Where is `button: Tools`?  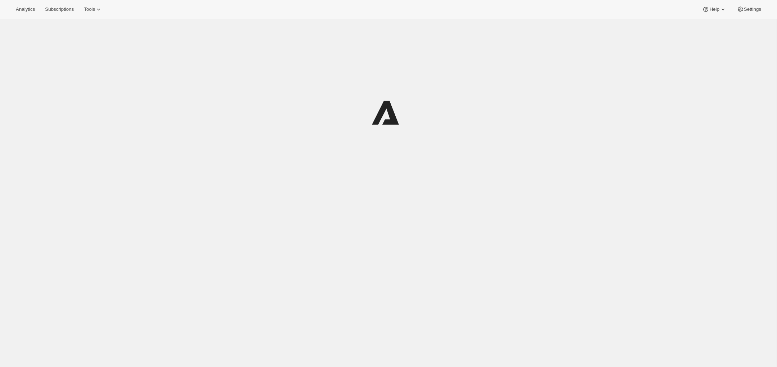
button: Tools is located at coordinates (93, 9).